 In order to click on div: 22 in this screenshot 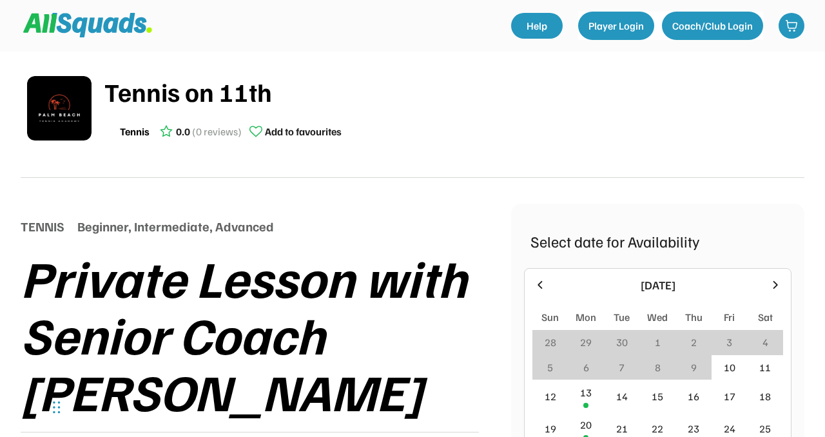, I will do `click(657, 428)`.